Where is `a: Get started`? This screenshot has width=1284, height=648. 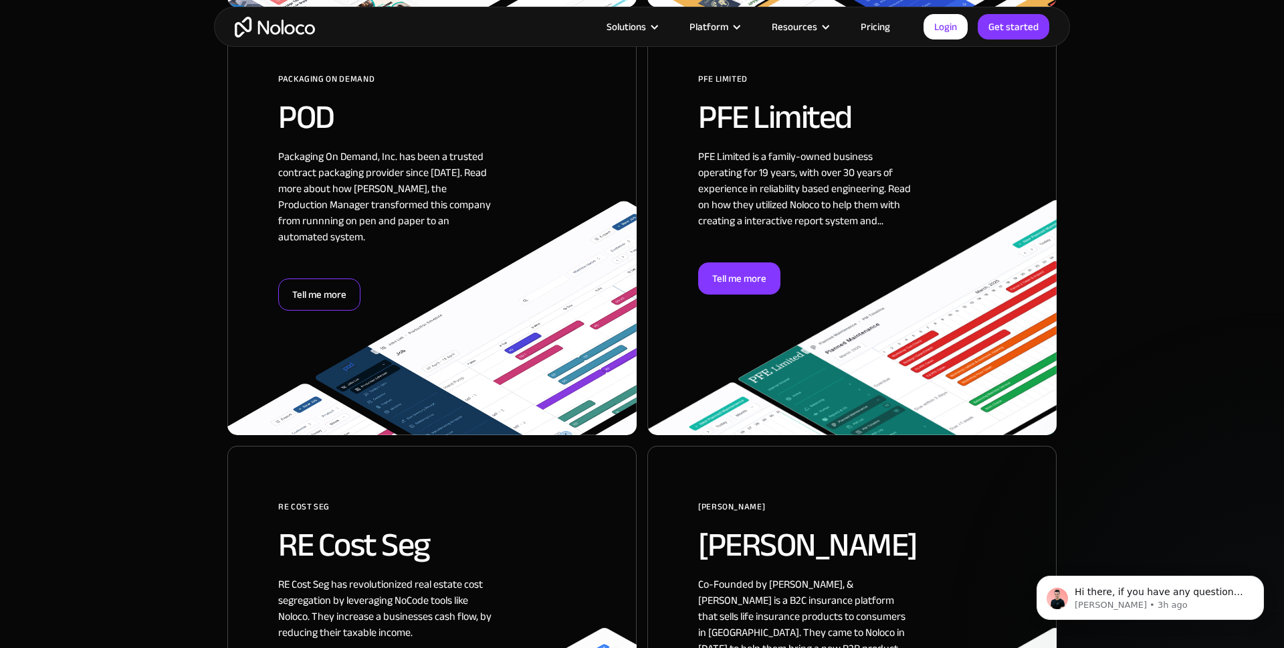
a: Get started is located at coordinates (1014, 27).